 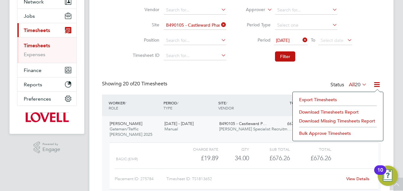 I want to click on div: Showing, so click(x=135, y=84).